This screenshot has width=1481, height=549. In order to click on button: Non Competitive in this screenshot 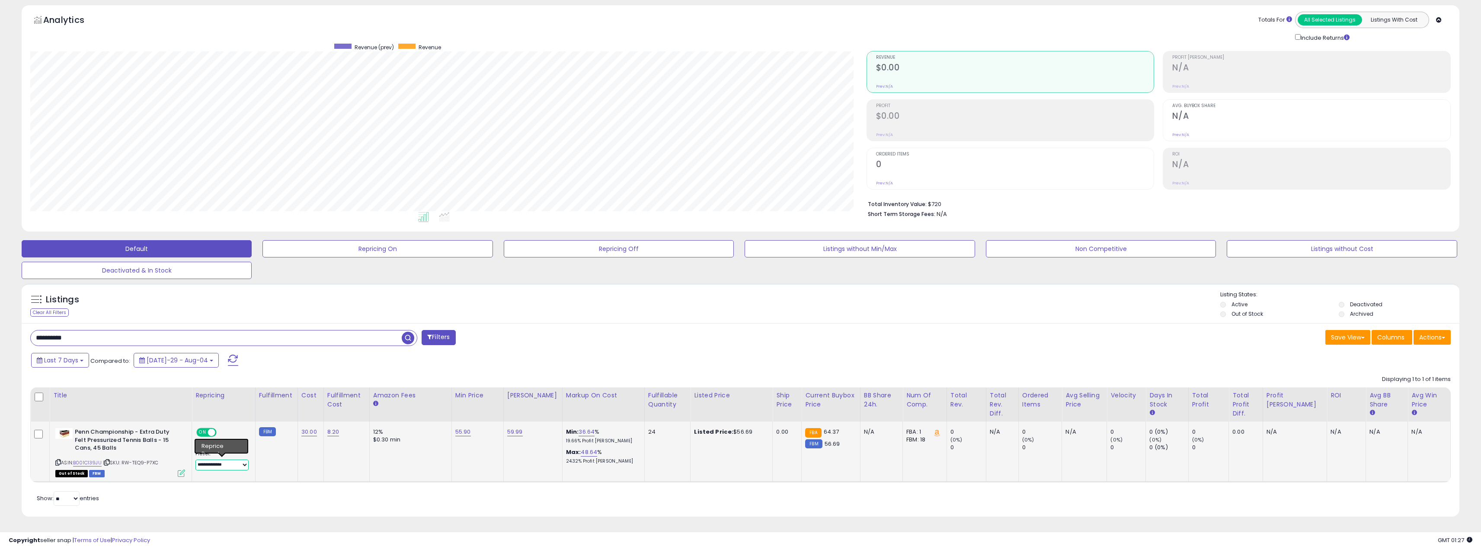, I will do `click(1101, 249)`.